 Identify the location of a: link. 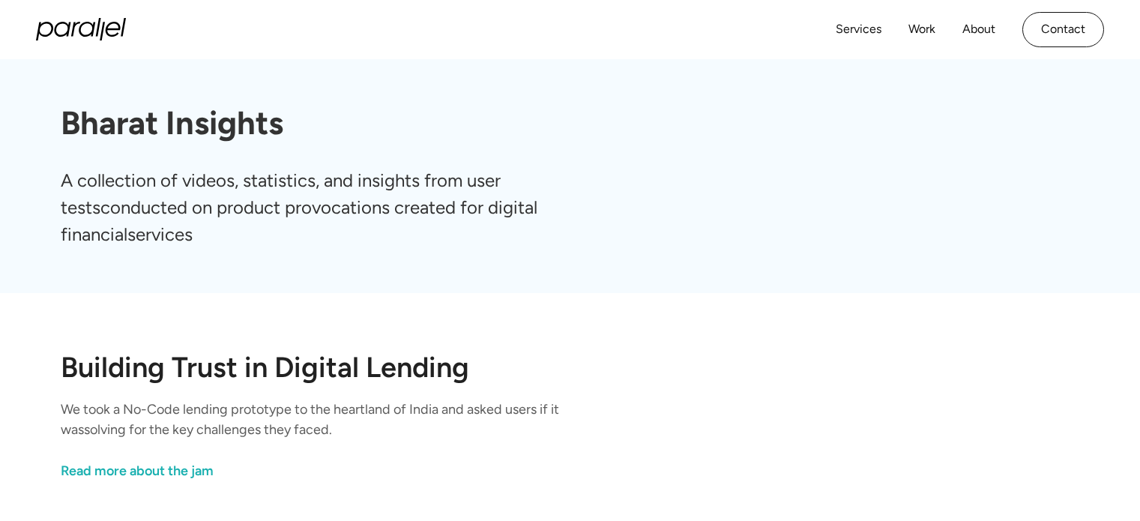
(341, 471).